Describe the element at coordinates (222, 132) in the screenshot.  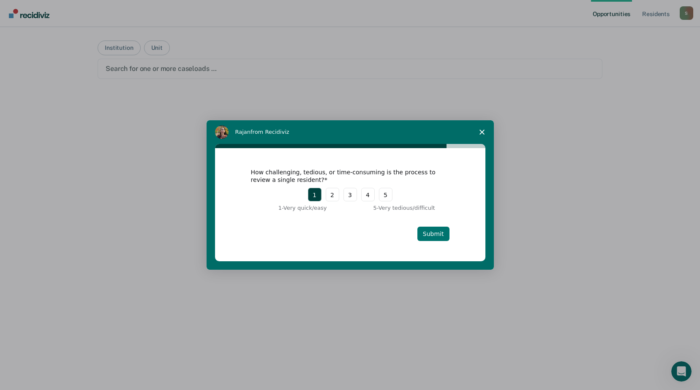
I see `img: Profile image for Rajan` at that location.